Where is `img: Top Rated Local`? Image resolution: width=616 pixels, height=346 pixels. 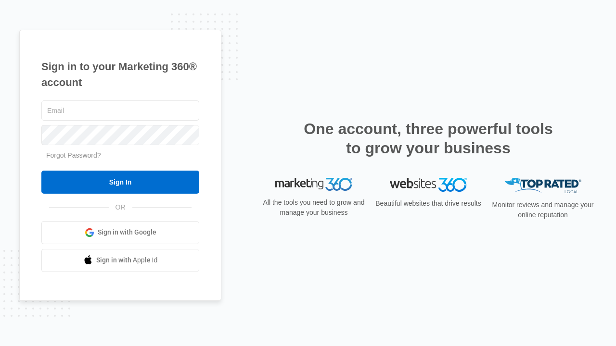
img: Top Rated Local is located at coordinates (543, 186).